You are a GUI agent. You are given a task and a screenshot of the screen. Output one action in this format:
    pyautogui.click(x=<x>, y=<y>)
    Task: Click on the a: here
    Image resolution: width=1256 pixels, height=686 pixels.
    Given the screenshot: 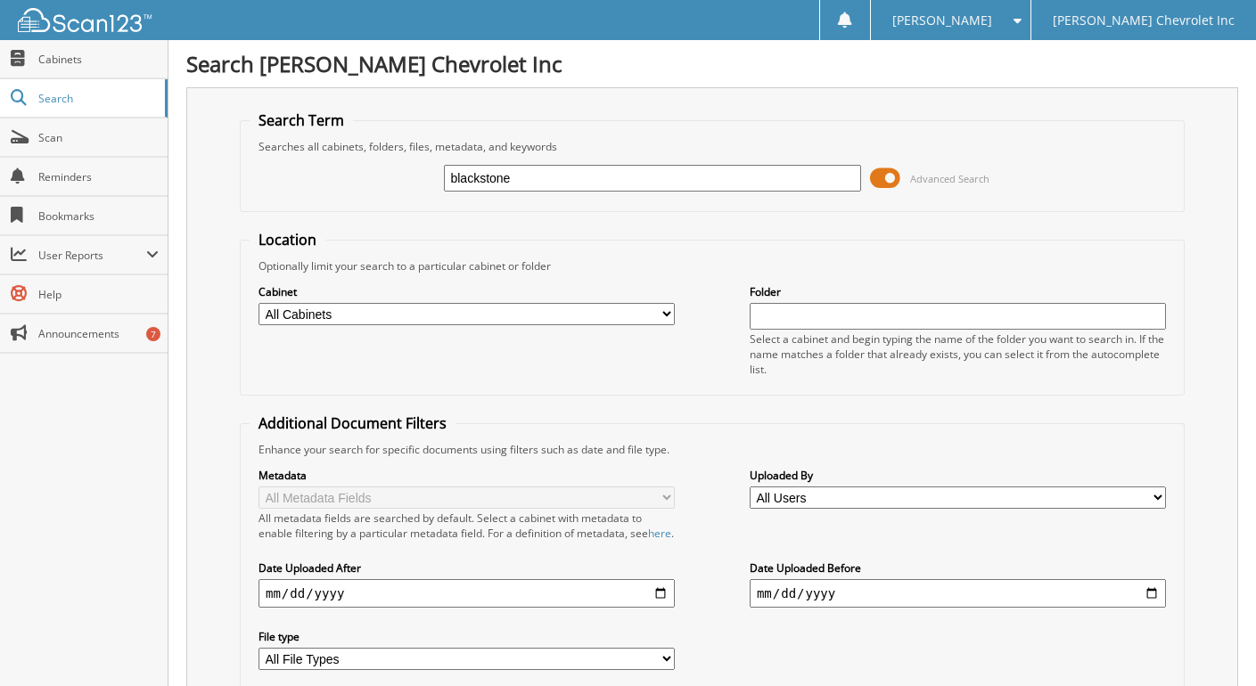 What is the action you would take?
    pyautogui.click(x=659, y=533)
    